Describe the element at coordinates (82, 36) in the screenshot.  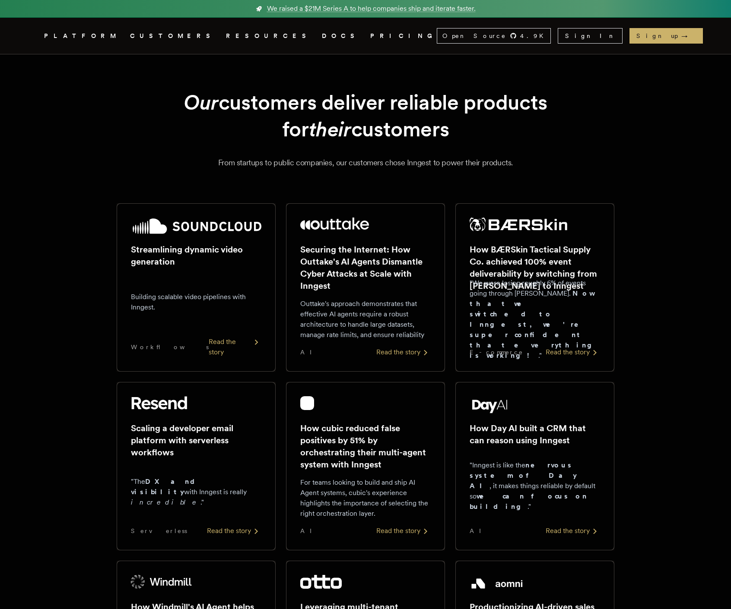
I see `button: PLATFORM` at that location.